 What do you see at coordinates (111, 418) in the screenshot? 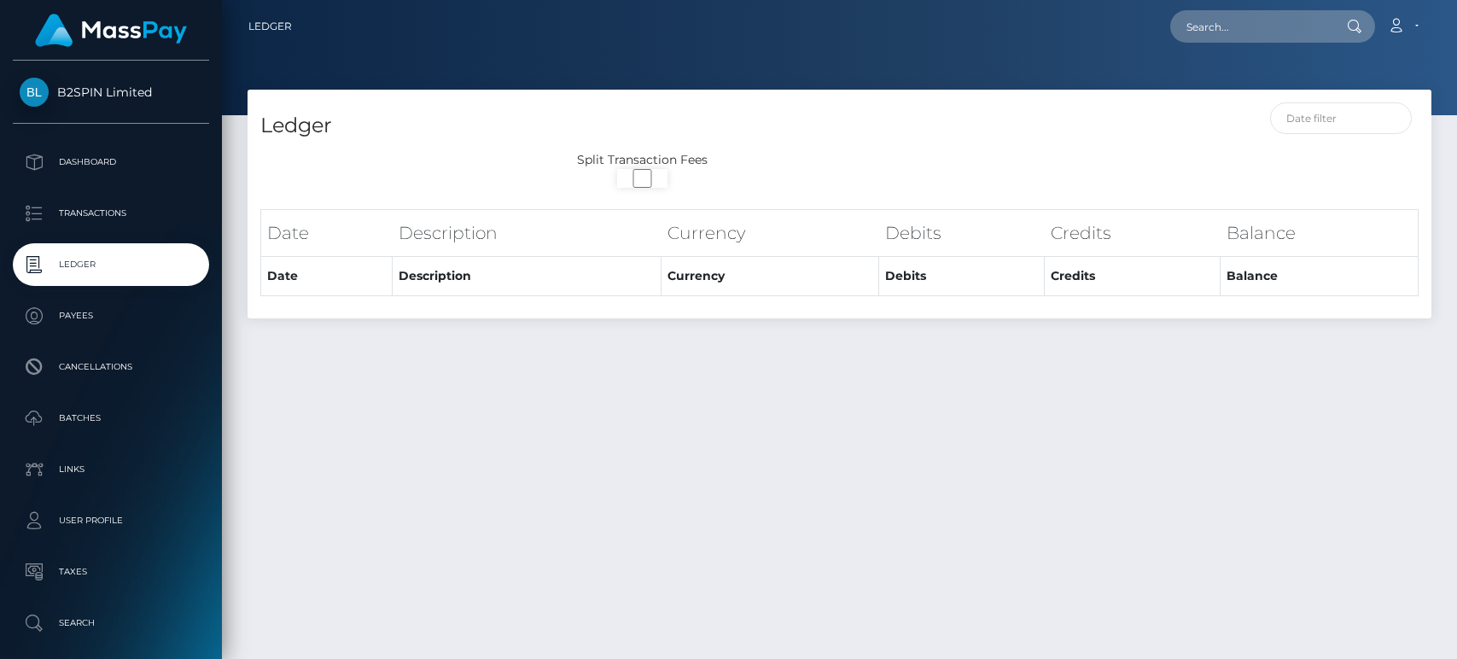
I see `a: Batches` at bounding box center [111, 418].